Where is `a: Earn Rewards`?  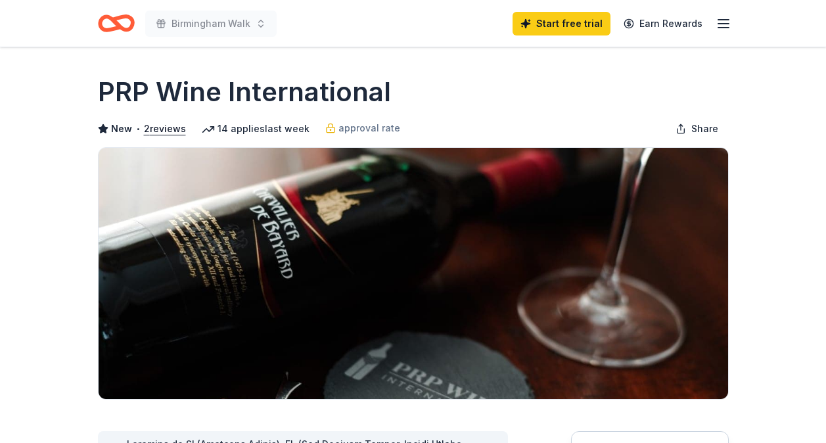
a: Earn Rewards is located at coordinates (663, 24).